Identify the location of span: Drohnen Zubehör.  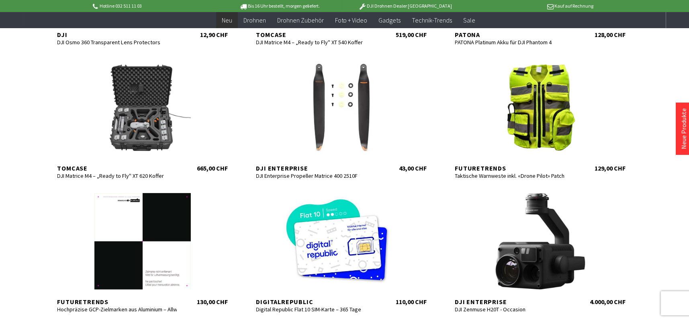
(301, 20).